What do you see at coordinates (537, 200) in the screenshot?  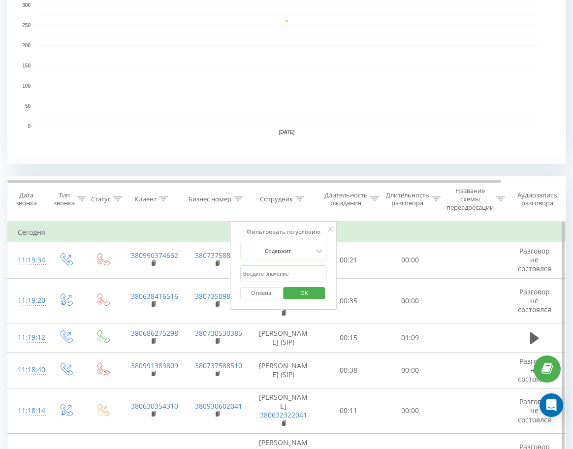 I see `div: Аудиозапись разговора` at bounding box center [537, 200].